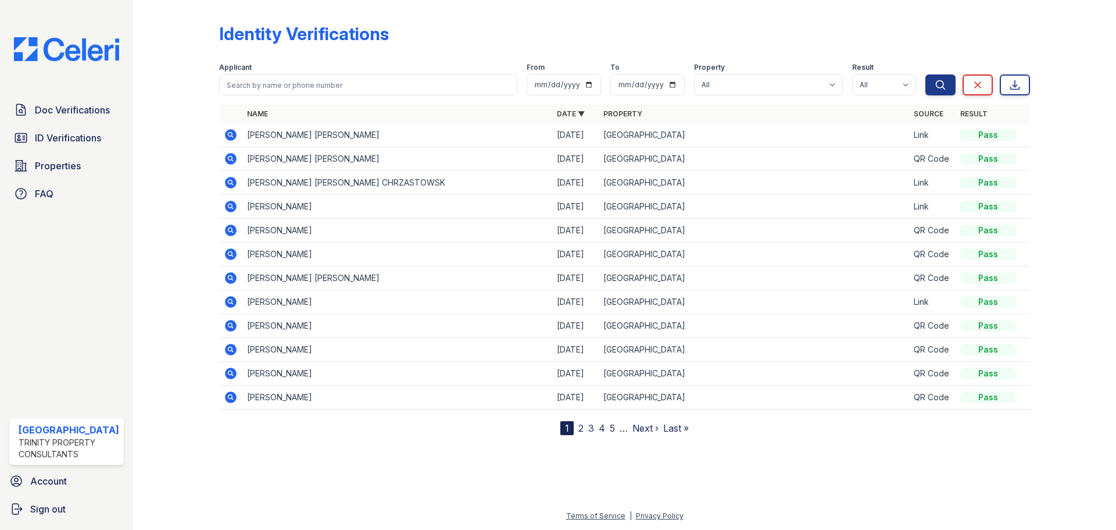  What do you see at coordinates (66, 49) in the screenshot?
I see `img: CE_Logo_Blue-a8612792a0a2168367f1c8372b55b34899dd931a85d93a1a3d3e32e68fde9ad4.png` at bounding box center [66, 49].